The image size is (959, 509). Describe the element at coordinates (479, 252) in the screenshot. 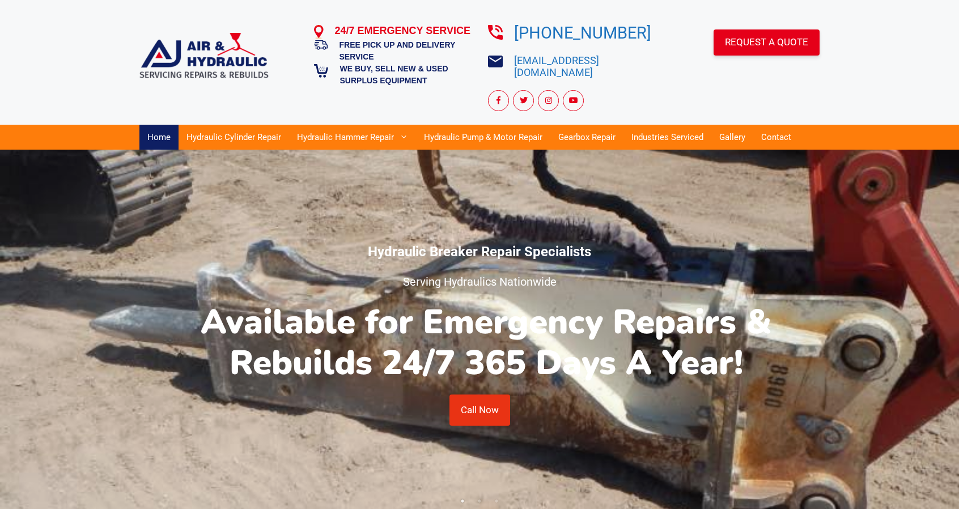

I see `strong: Hydraulic Breaker Repair Specialists` at that location.